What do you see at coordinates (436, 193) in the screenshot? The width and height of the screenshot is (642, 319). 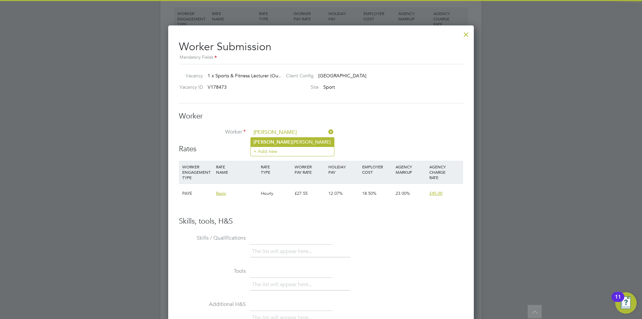 I see `span: £45.00` at bounding box center [436, 193].